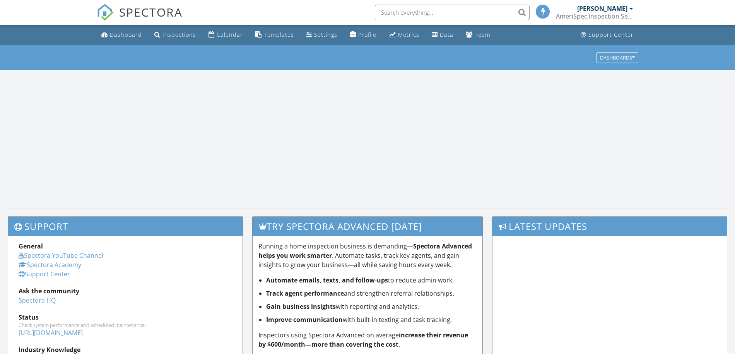 The height and width of the screenshot is (354, 735). Describe the element at coordinates (175, 35) in the screenshot. I see `a: Inspections` at that location.